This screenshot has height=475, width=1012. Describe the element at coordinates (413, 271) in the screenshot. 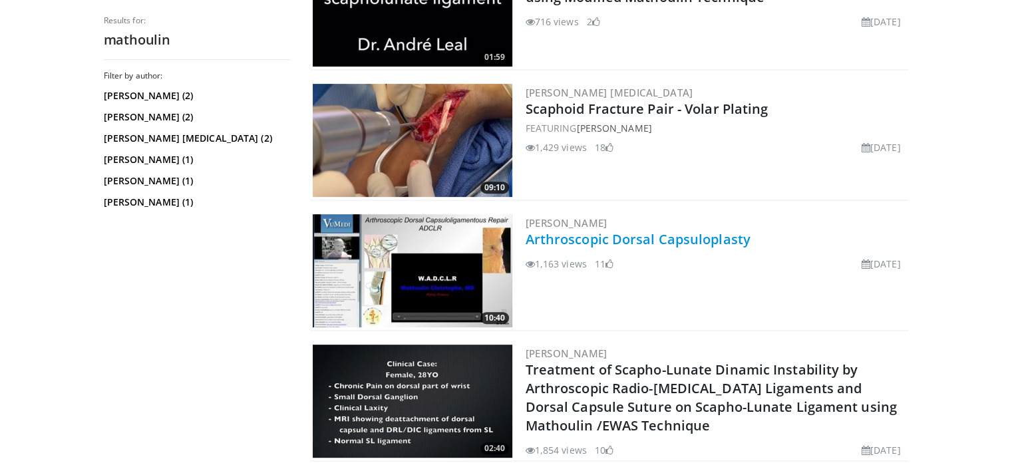

I see `img: 9PXNFW8221SuaG0X4xMDoxOjByO_JhYE.300x170_q85_crop-smart_upscale.jpg` at that location.